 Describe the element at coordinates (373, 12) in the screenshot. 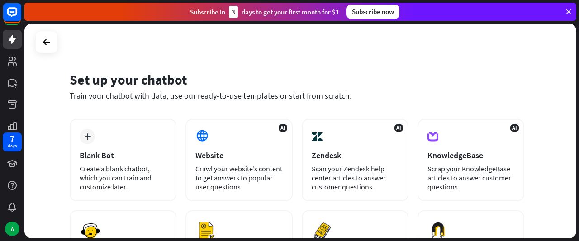

I see `div: Subscribe now` at that location.